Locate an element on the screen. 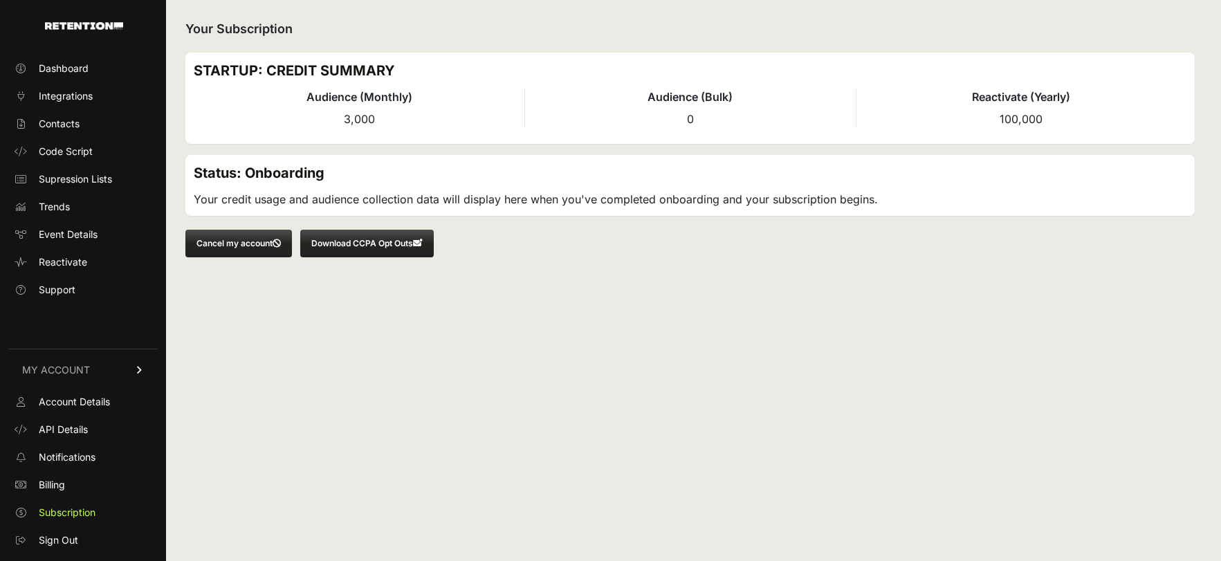 This screenshot has height=561, width=1221. a: Event Details is located at coordinates (83, 234).